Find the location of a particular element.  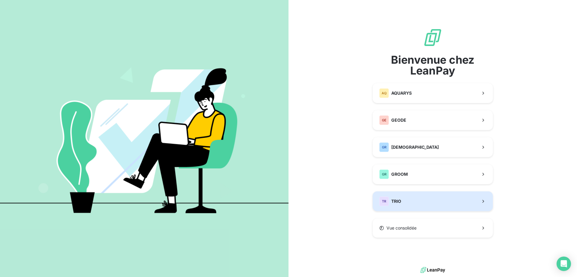

span: Vue consolidée is located at coordinates (401, 228).